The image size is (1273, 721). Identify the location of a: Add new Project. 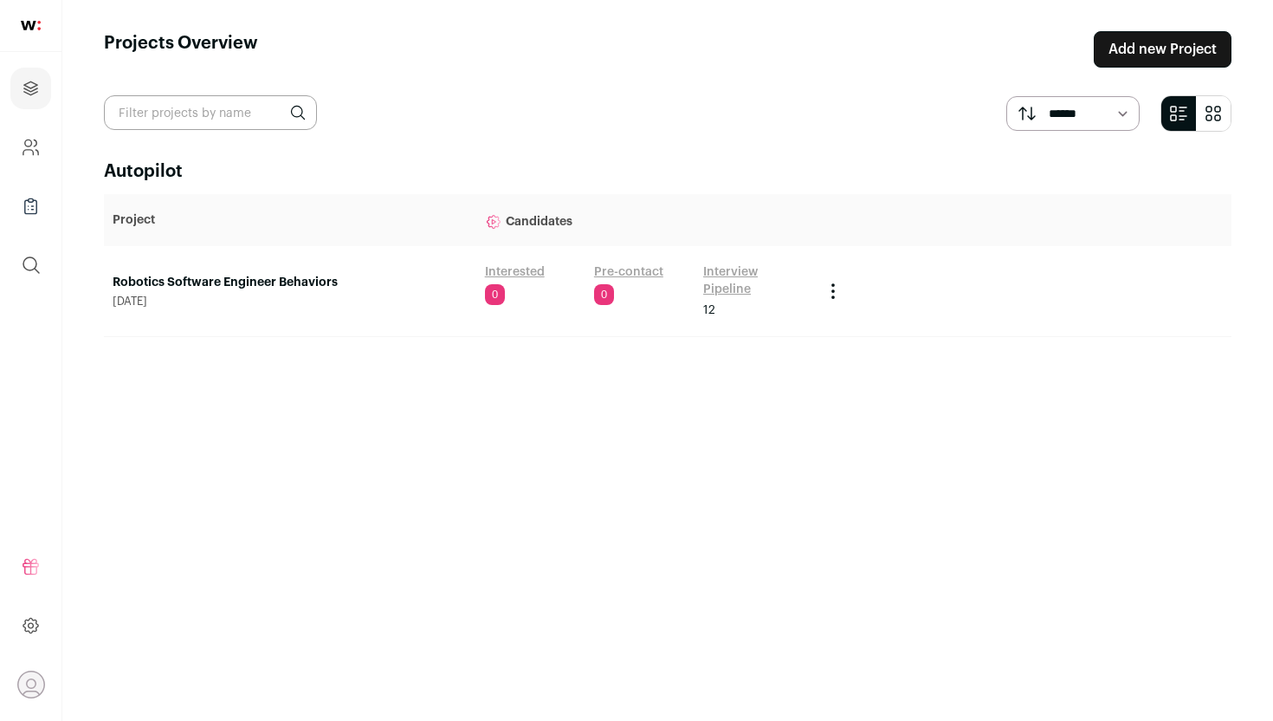
(1163, 49).